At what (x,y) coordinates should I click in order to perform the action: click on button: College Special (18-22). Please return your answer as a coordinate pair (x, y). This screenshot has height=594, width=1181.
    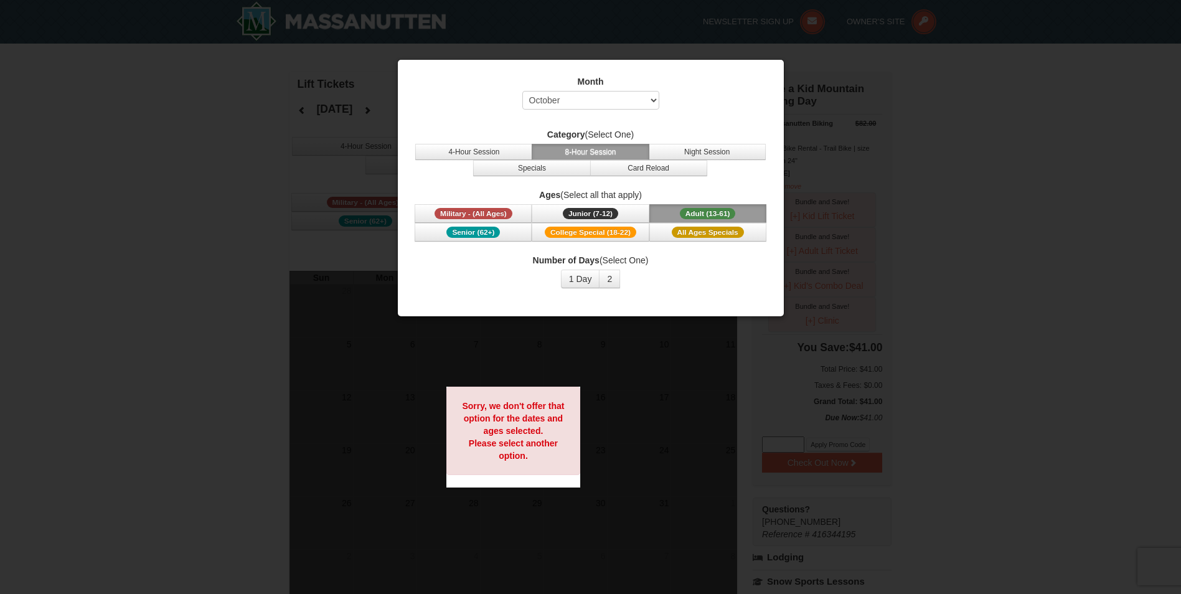
    Looking at the image, I should click on (590, 232).